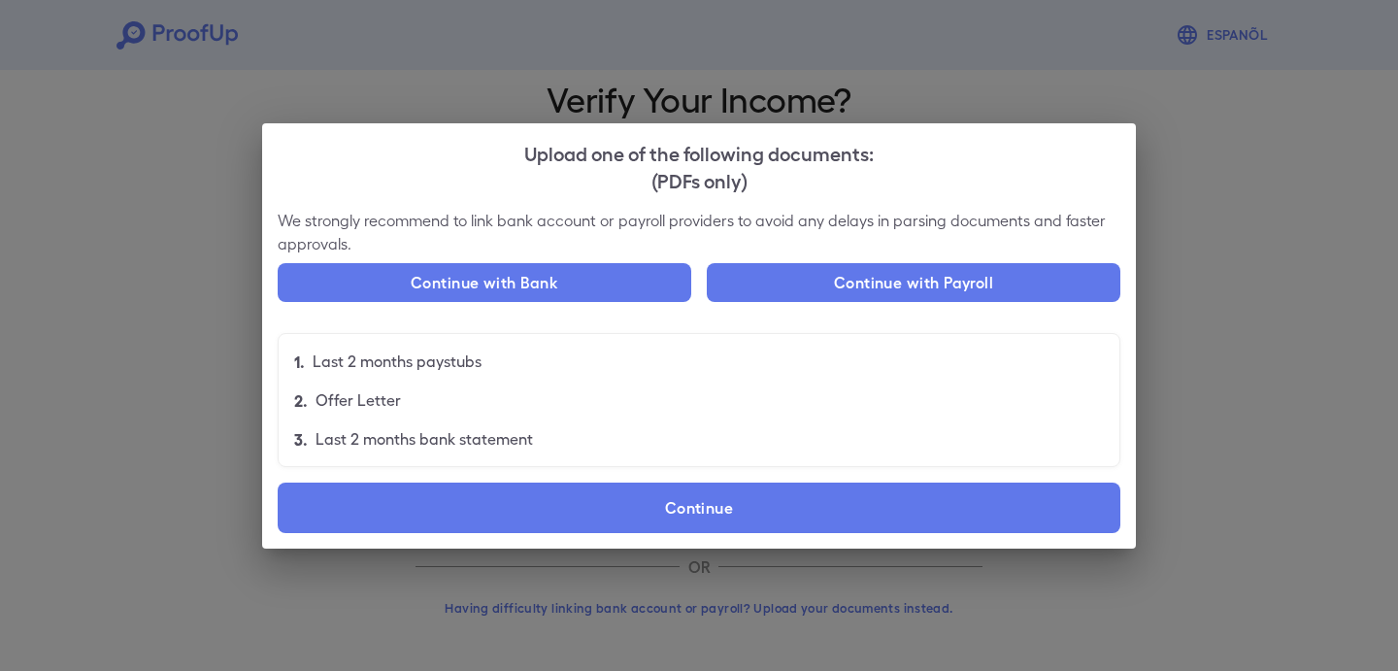 The width and height of the screenshot is (1398, 671). Describe the element at coordinates (484, 282) in the screenshot. I see `button: Continue with Bank` at that location.